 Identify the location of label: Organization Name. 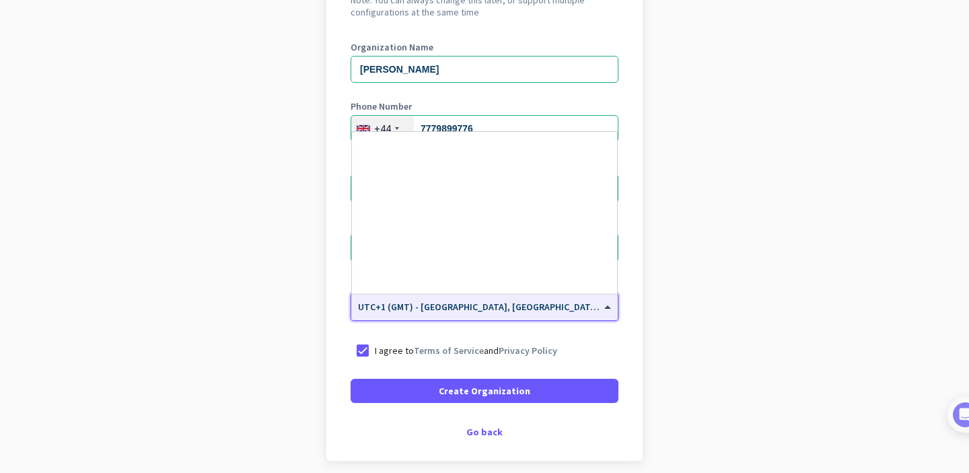
(485, 47).